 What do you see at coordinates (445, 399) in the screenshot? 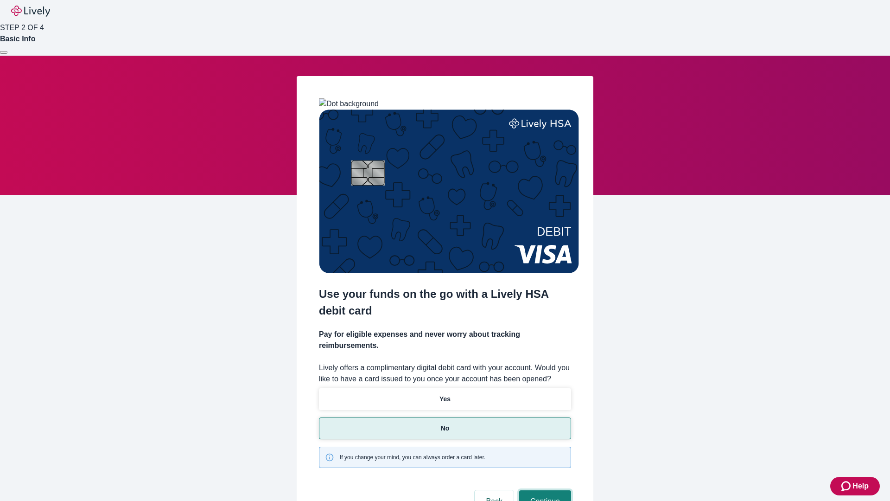
I see `p: Yes` at bounding box center [445, 399].